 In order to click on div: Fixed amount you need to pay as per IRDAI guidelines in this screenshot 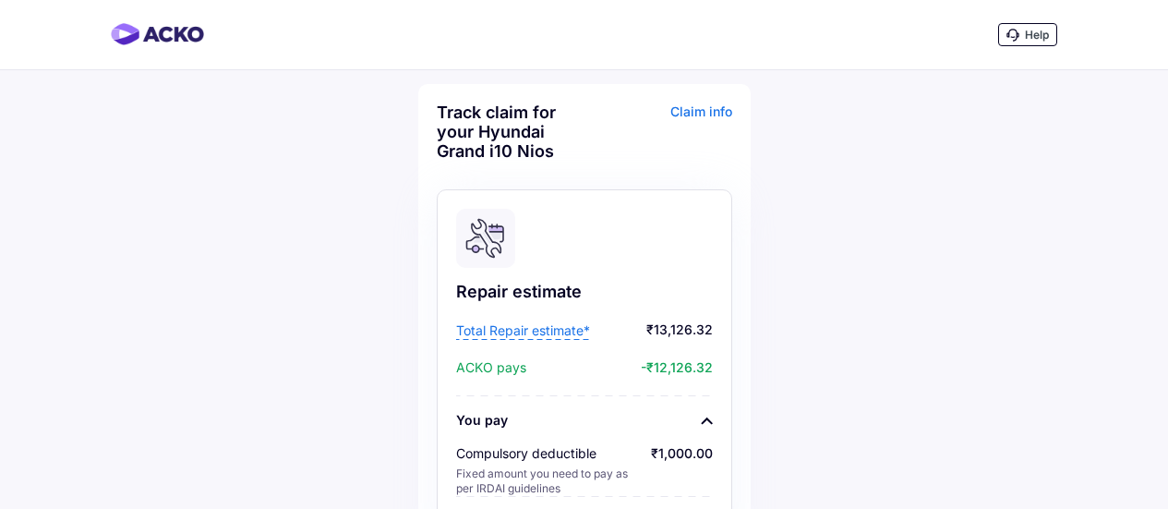, I will do `click(546, 481)`.